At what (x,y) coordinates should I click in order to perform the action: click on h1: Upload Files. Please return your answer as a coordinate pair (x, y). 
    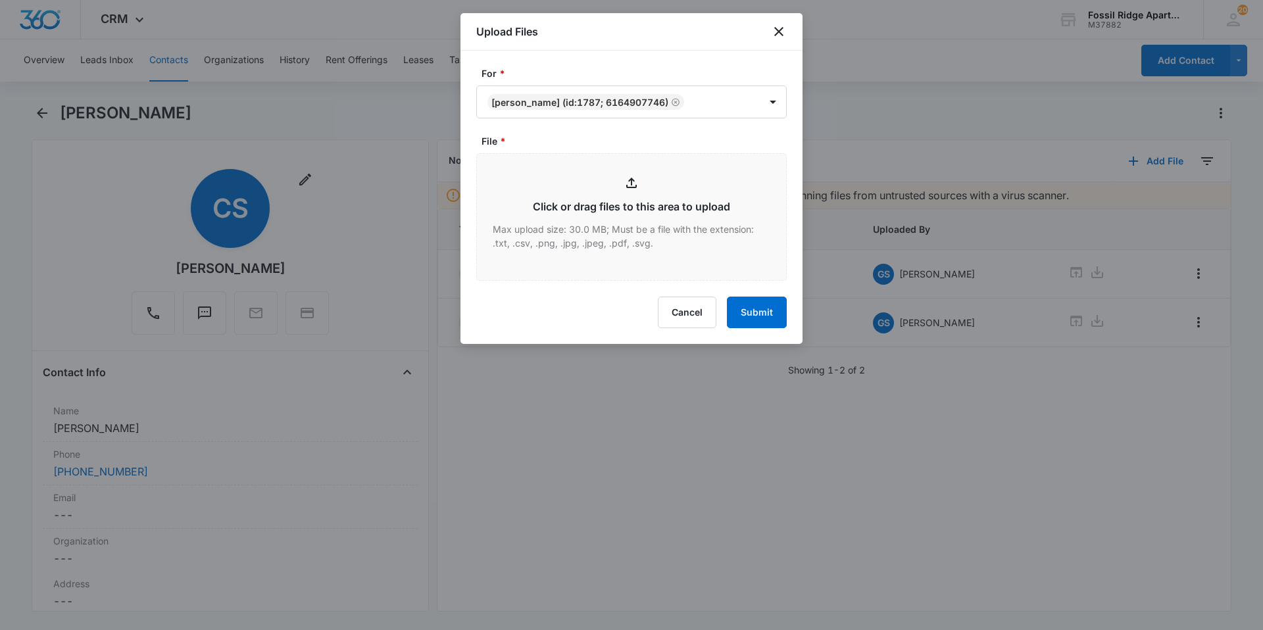
    Looking at the image, I should click on (507, 32).